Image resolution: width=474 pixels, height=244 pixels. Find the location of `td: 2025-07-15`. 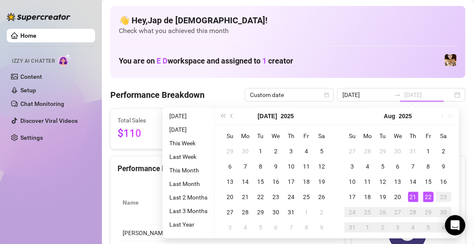

td: 2025-07-15 is located at coordinates (260, 182).